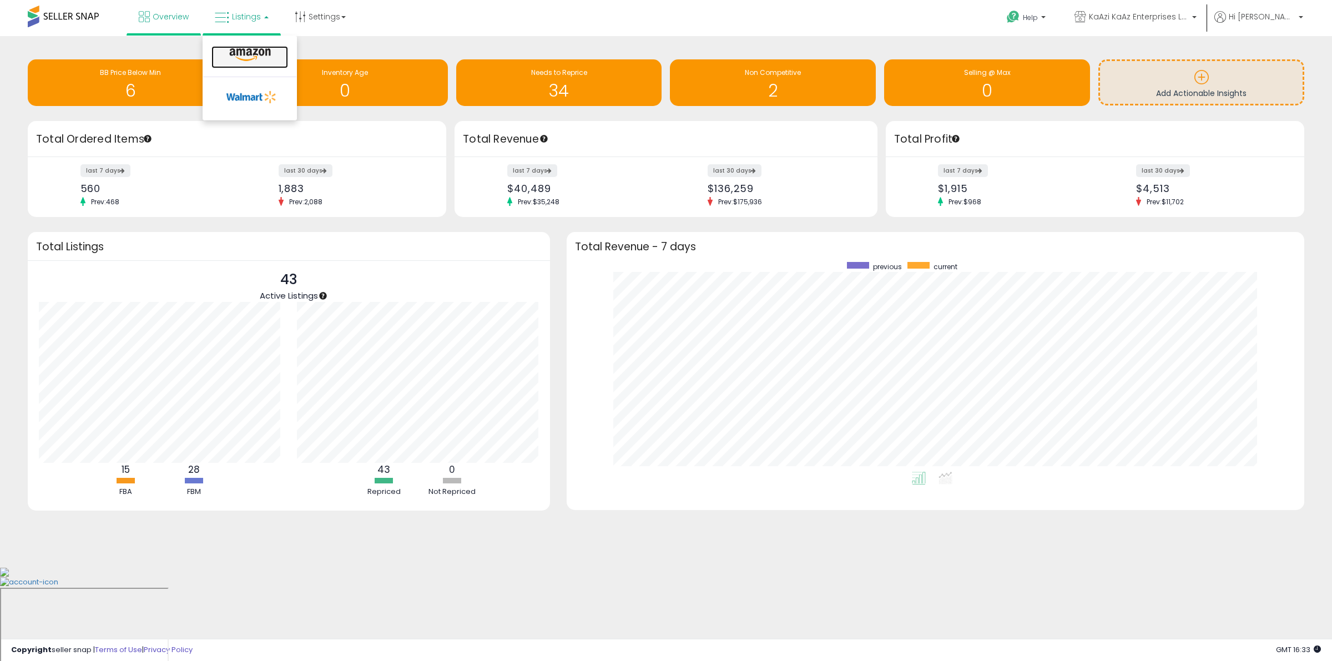  Describe the element at coordinates (559, 72) in the screenshot. I see `span: Needs to Reprice` at that location.